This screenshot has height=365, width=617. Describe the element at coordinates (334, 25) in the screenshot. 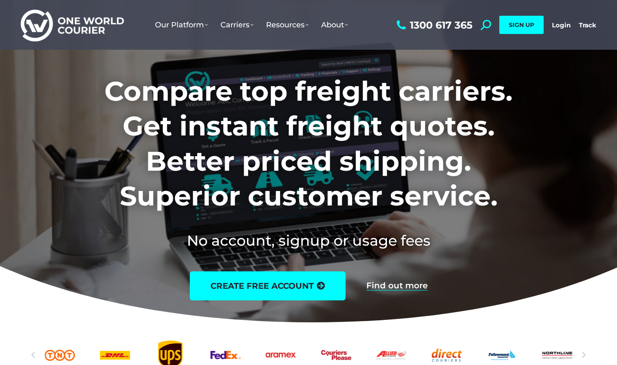

I see `span: About` at that location.